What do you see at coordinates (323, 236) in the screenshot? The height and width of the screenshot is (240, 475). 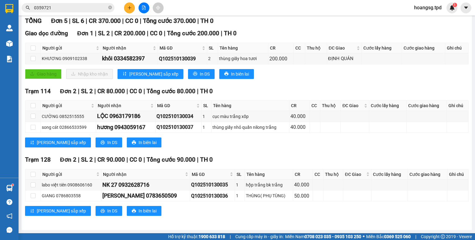 I see `span: Miền Nam` at bounding box center [323, 236].